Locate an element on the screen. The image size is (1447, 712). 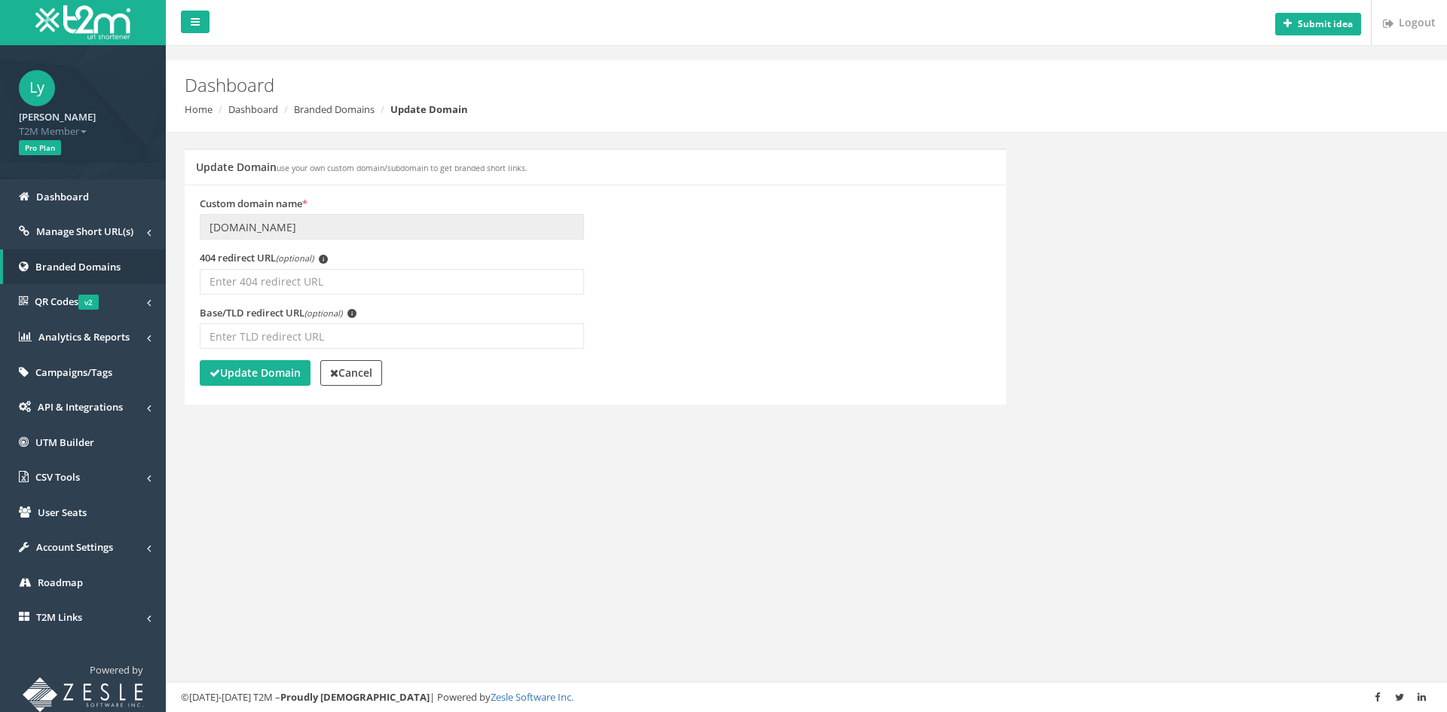
span: Analytics & Reports is located at coordinates (84, 337).